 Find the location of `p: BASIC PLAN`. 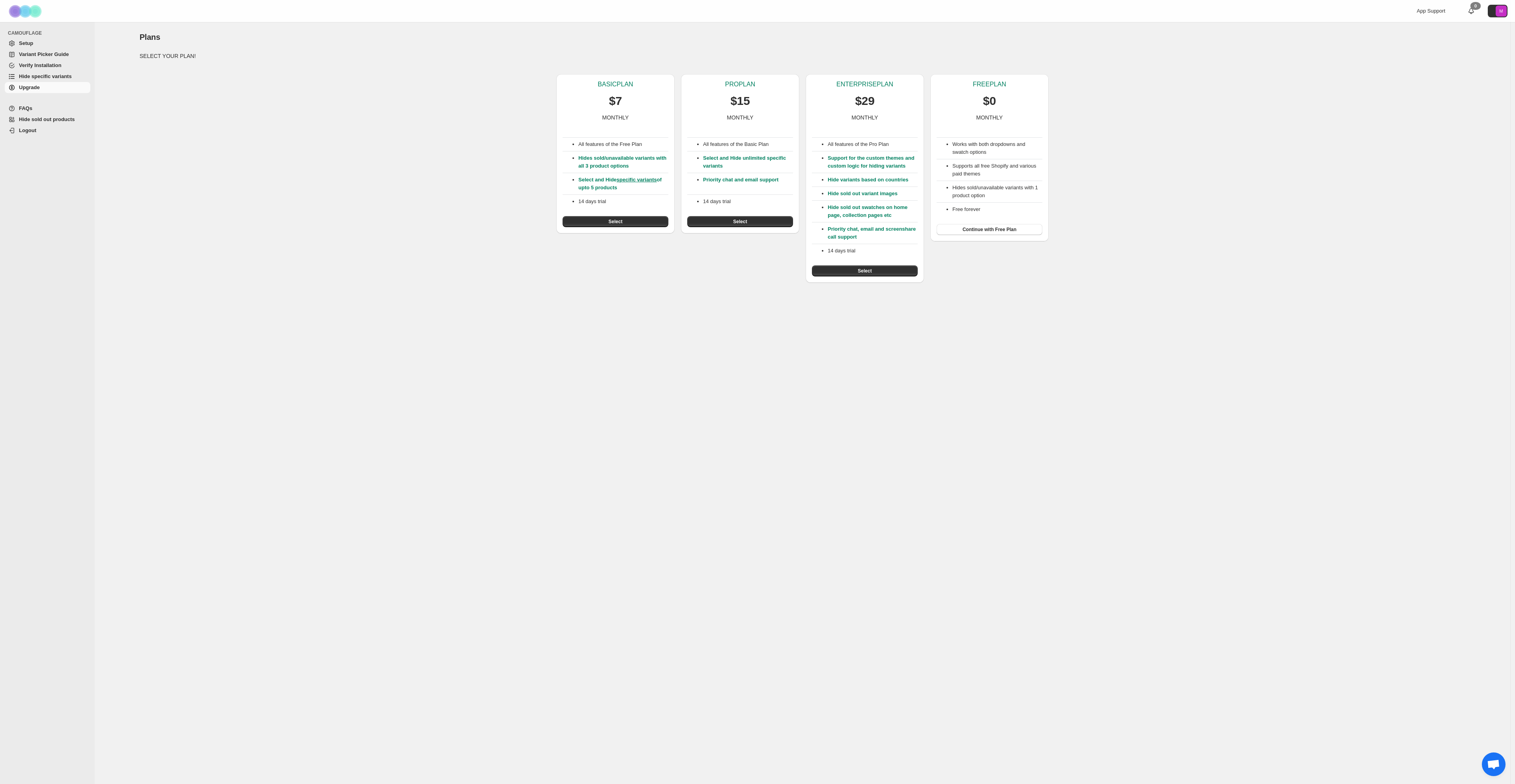

p: BASIC PLAN is located at coordinates (615, 85).